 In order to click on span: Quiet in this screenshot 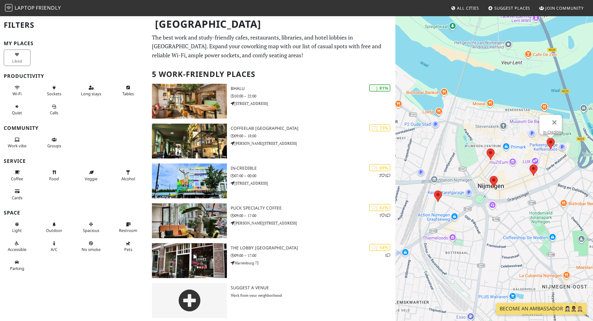, I will do `click(17, 113)`.